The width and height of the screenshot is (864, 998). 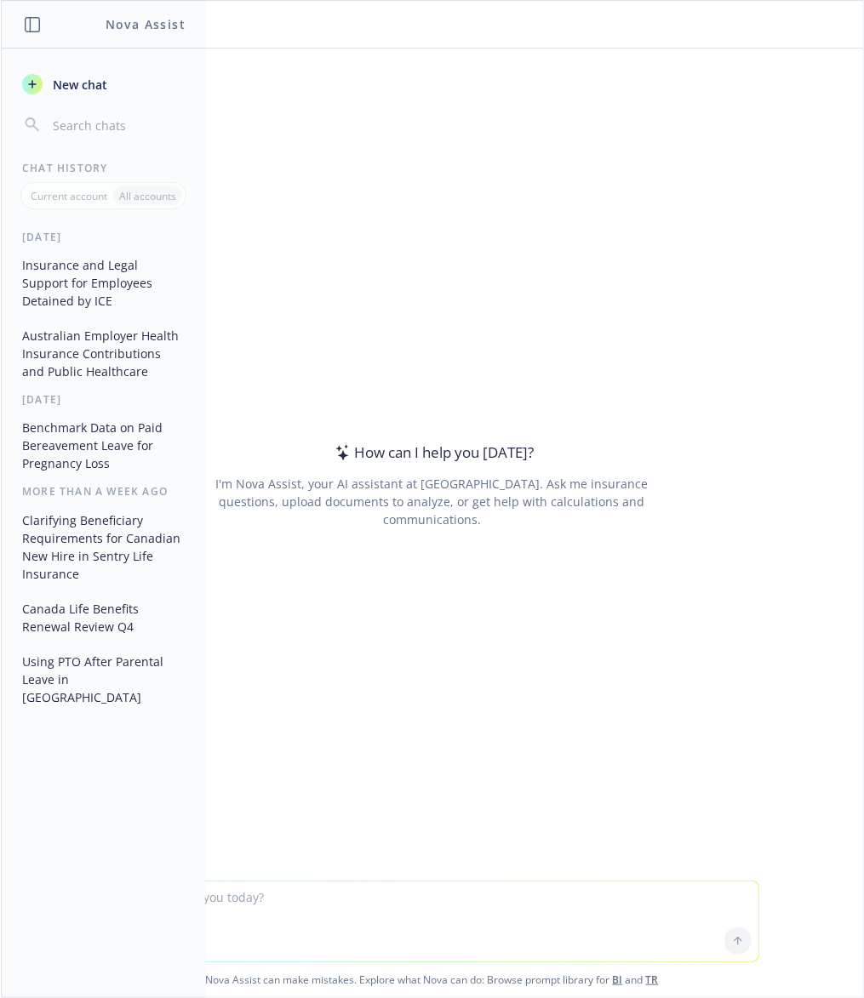 I want to click on span: Nova Assist can make mistakes. Explore what Nova can do: Browse prompt library for and, so click(x=431, y=979).